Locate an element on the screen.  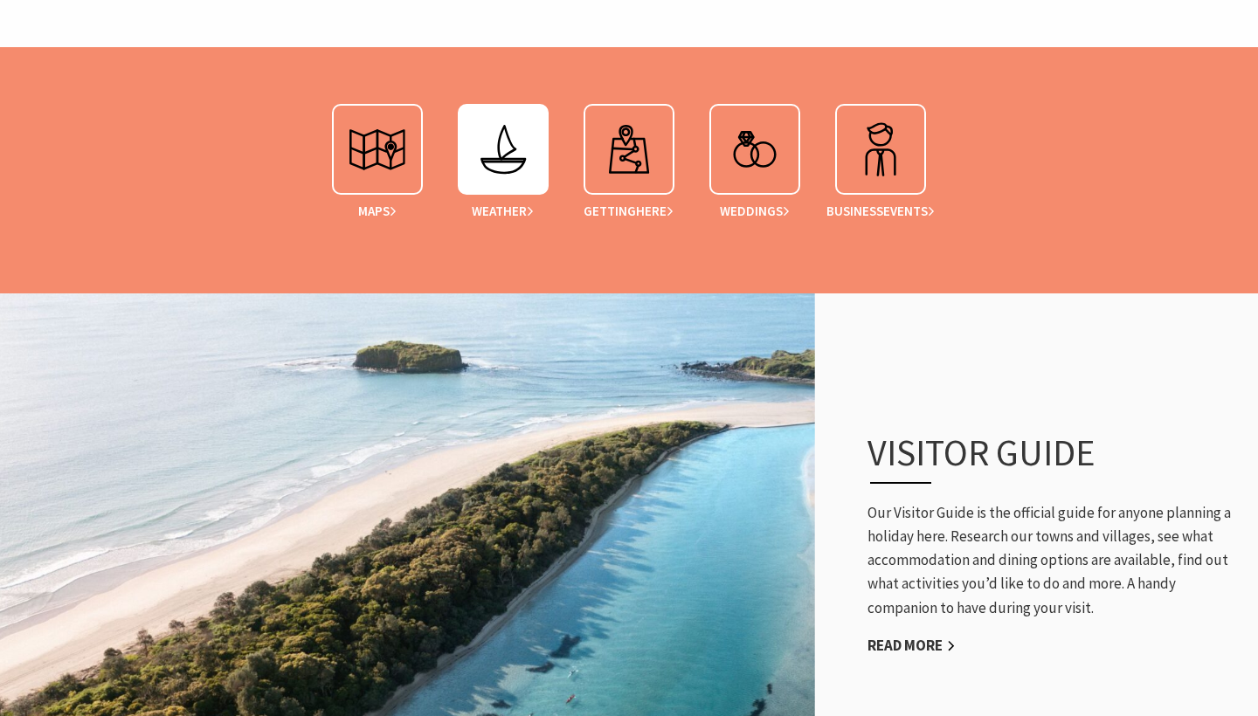
span: Events is located at coordinates (908, 211).